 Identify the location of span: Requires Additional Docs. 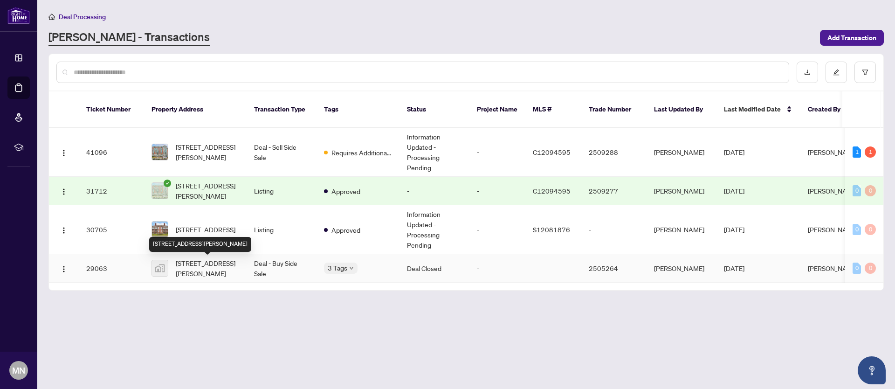
(362, 152).